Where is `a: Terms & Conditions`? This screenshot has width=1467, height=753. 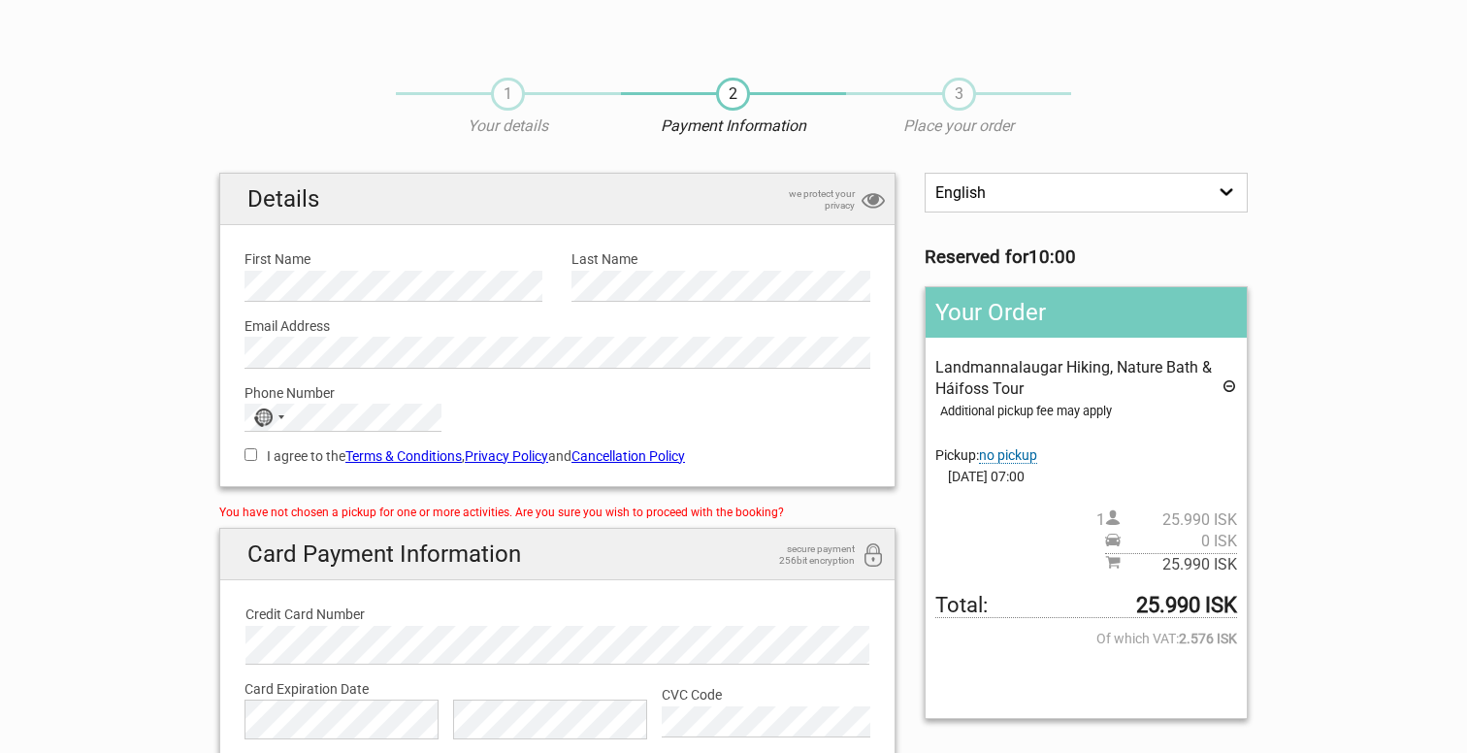
a: Terms & Conditions is located at coordinates (404, 456).